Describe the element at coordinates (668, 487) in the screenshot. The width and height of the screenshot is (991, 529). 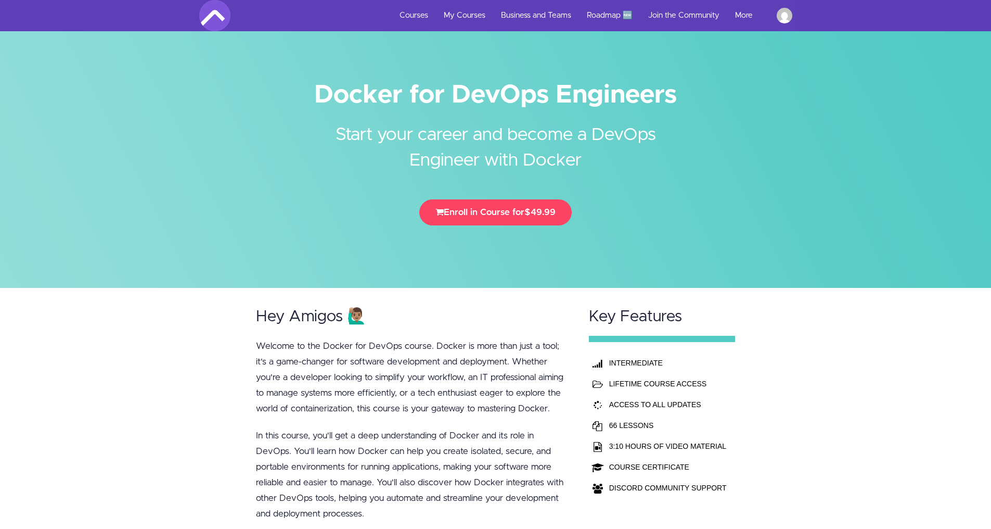
I see `td: DISCORD COMMUNITY SUPPORT` at that location.